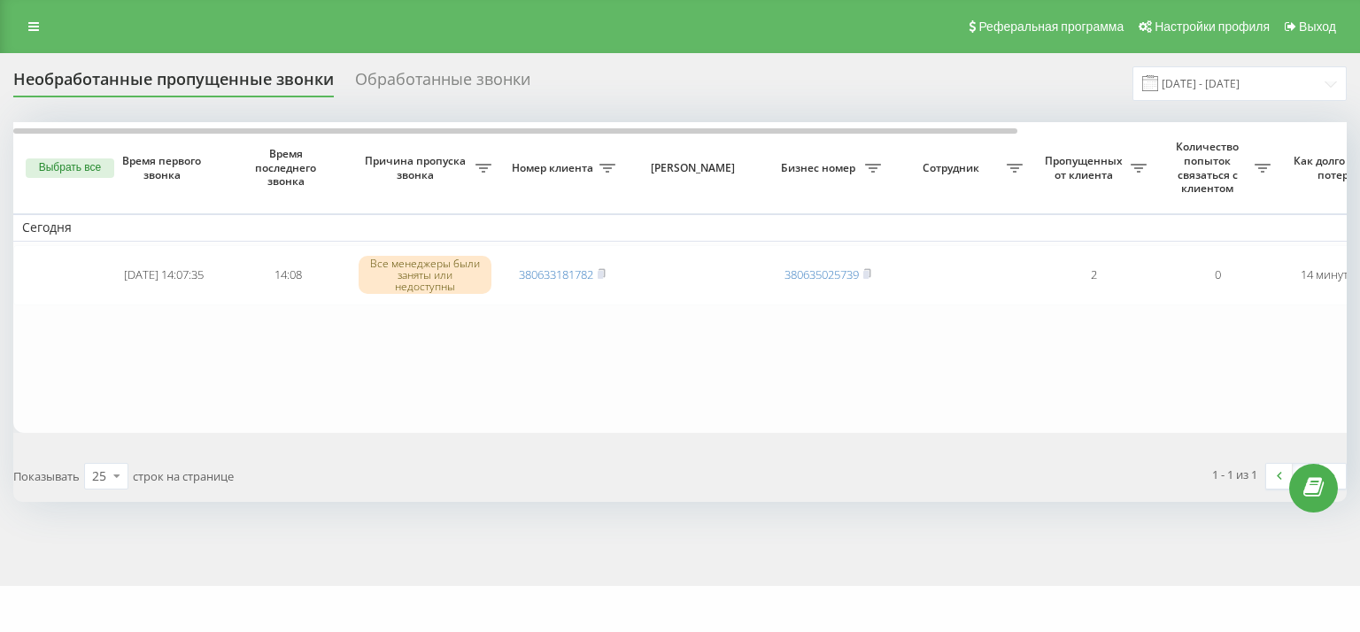 The width and height of the screenshot is (1360, 632). Describe the element at coordinates (554, 168) in the screenshot. I see `span: Номер клиента` at that location.